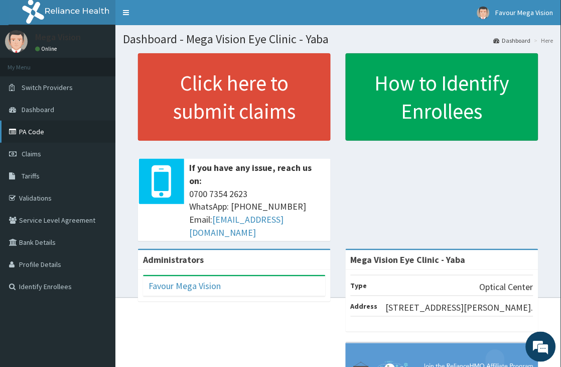 This screenshot has width=561, height=367. I want to click on span: Dashboard, so click(38, 109).